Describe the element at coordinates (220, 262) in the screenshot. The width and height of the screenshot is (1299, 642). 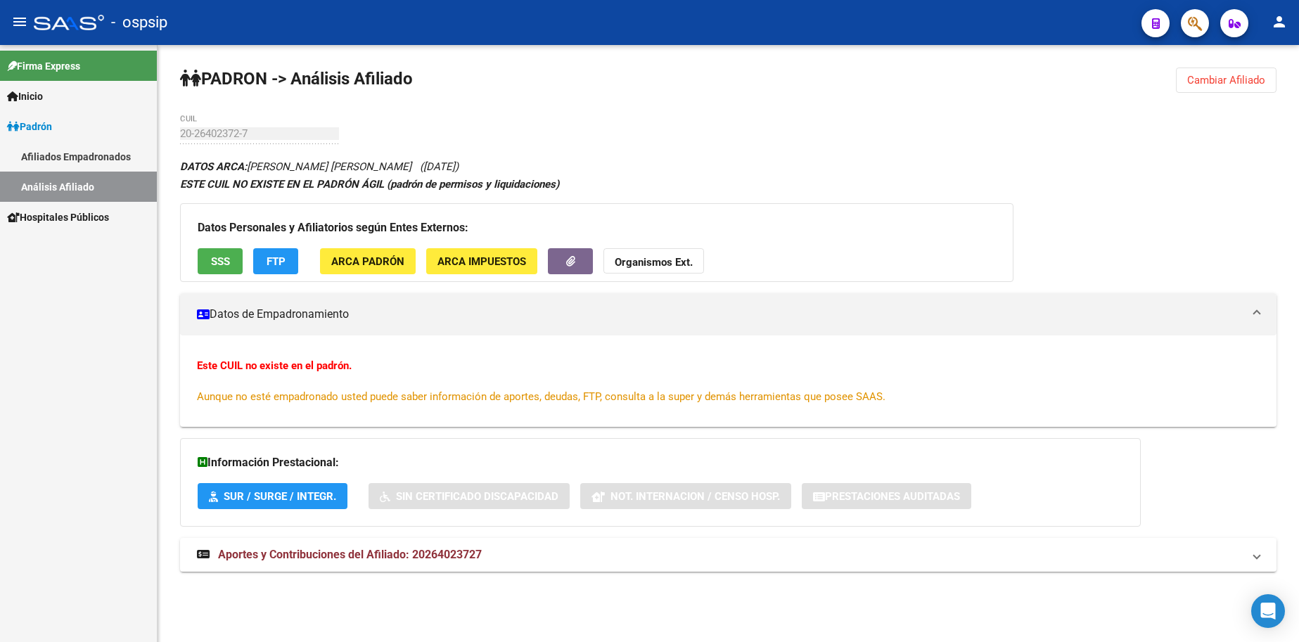
I see `span: SSS` at that location.